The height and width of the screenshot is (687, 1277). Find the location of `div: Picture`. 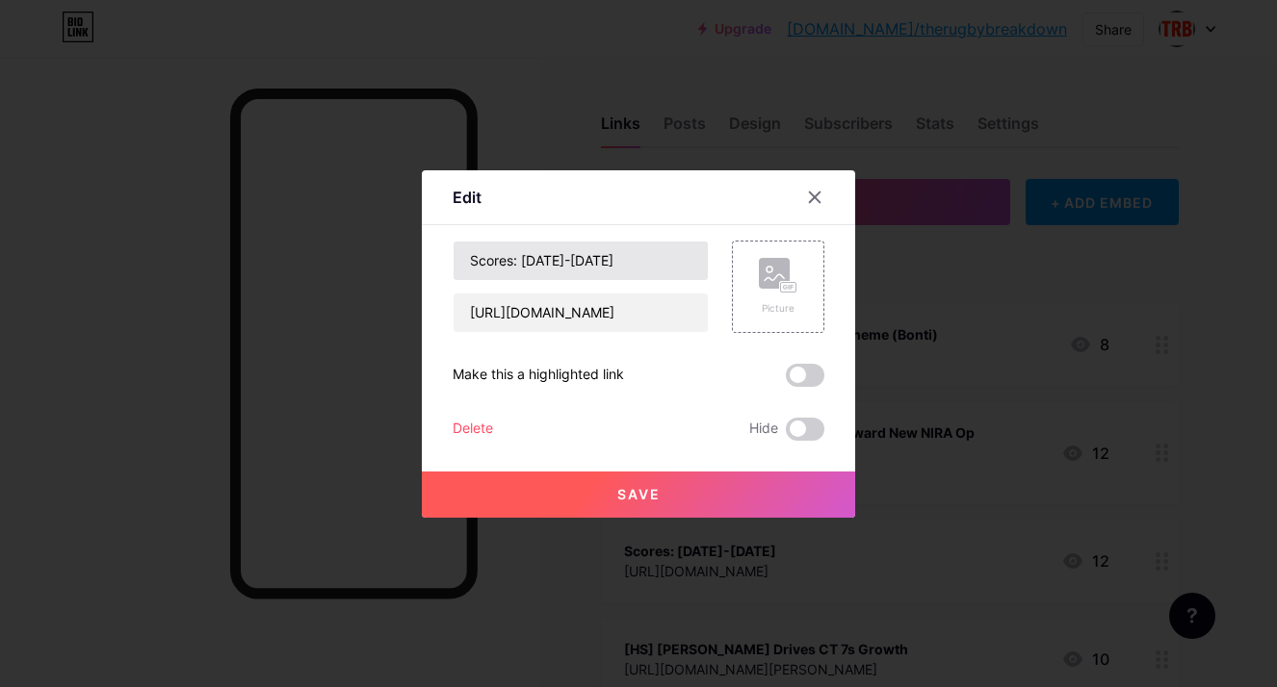

div: Picture is located at coordinates (778, 308).